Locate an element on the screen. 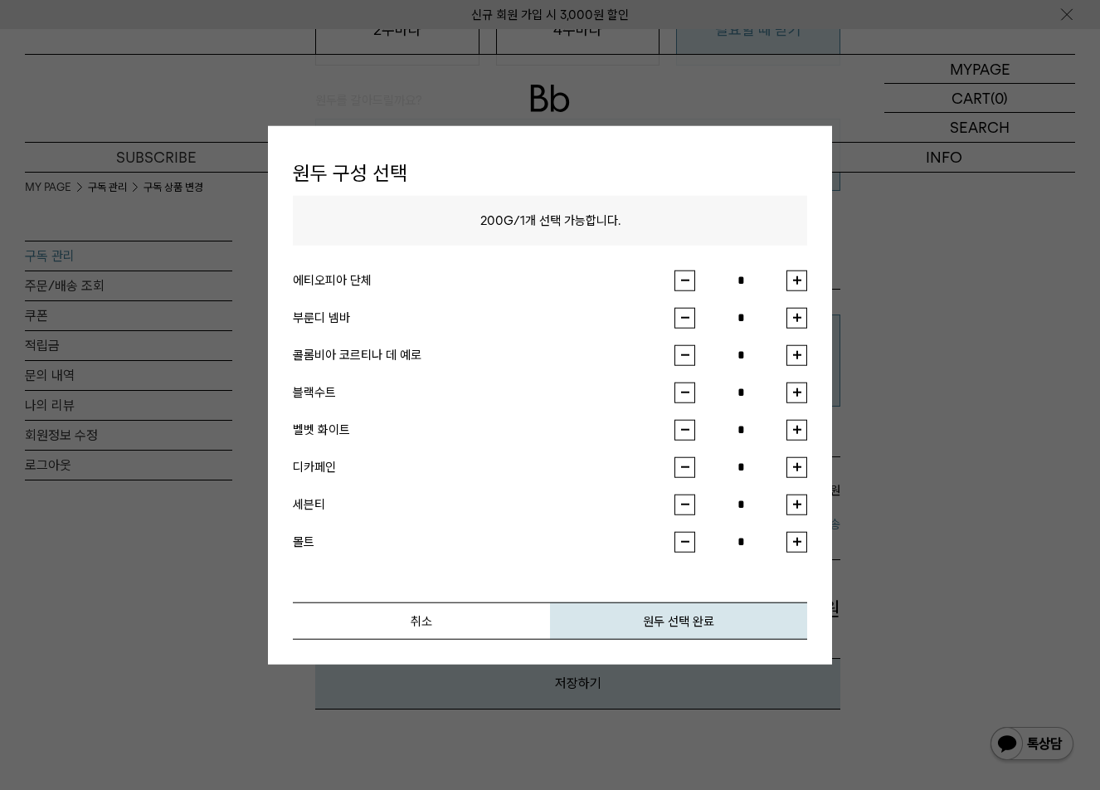 The width and height of the screenshot is (1100, 790). div: 블랙수트 is located at coordinates (484, 392).